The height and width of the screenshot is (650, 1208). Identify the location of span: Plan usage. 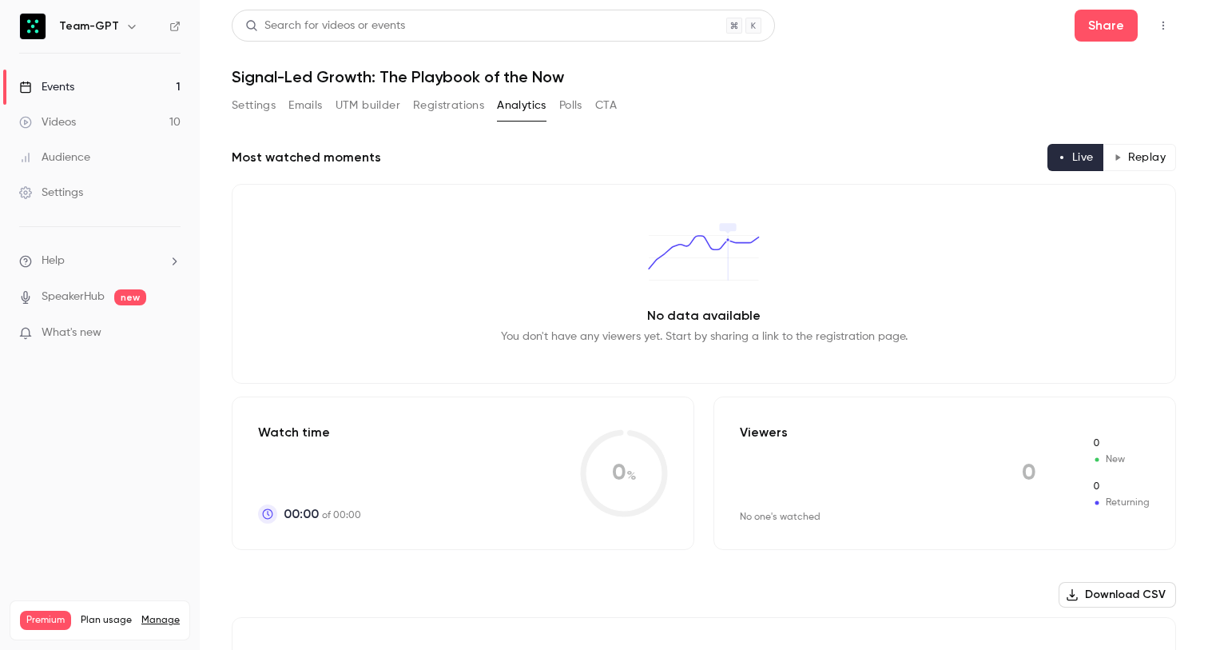
(106, 620).